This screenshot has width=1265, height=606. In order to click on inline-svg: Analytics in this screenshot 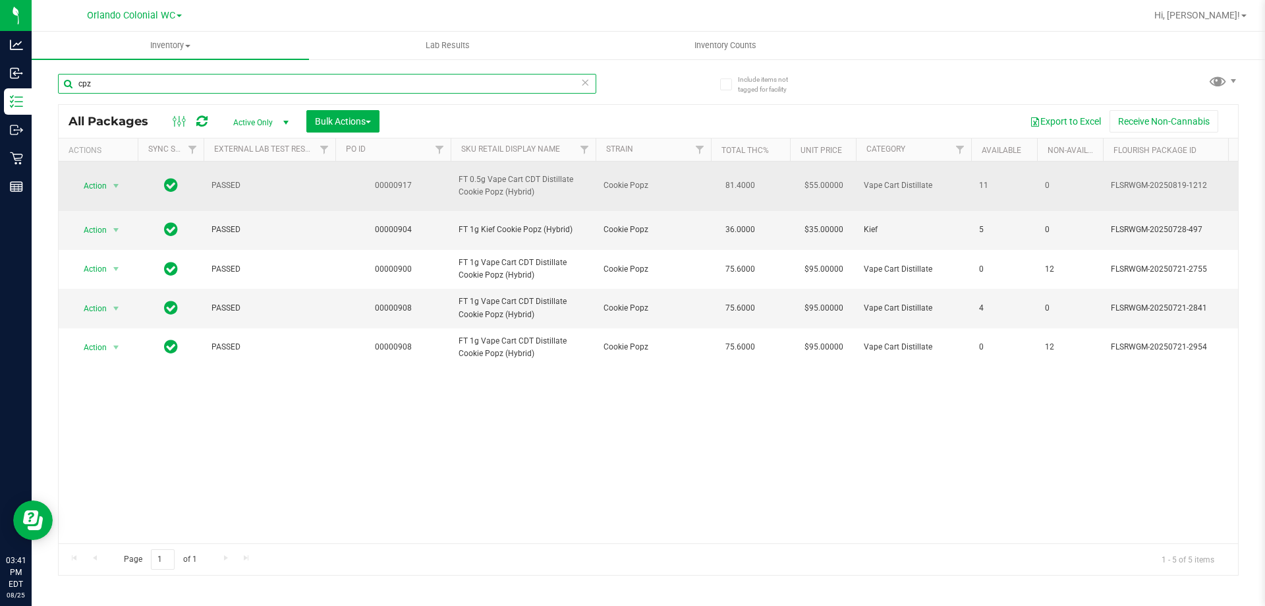, I will do `click(16, 45)`.